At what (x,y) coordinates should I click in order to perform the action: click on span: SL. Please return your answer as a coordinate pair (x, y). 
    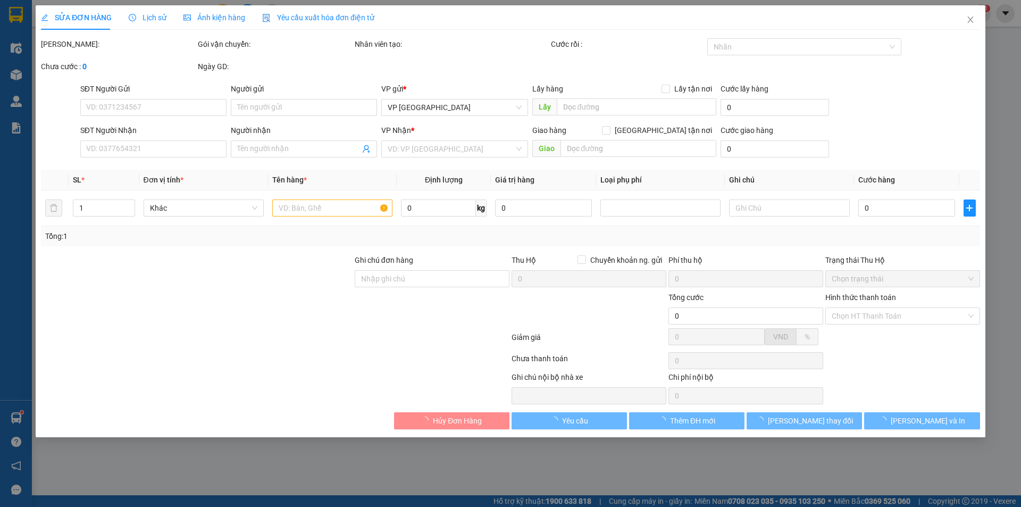
    Looking at the image, I should click on (78, 180).